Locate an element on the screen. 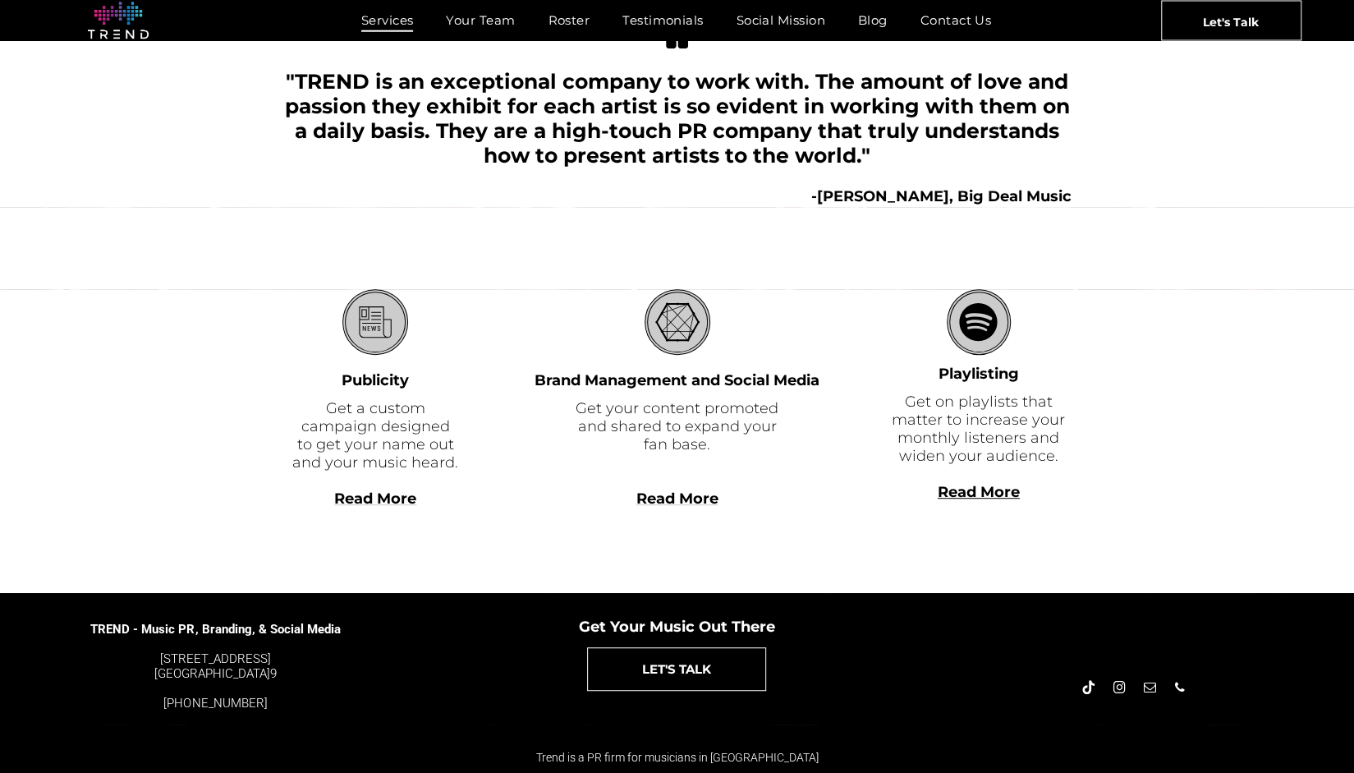 The height and width of the screenshot is (773, 1354). span: Let's Talk is located at coordinates (1231, 21).